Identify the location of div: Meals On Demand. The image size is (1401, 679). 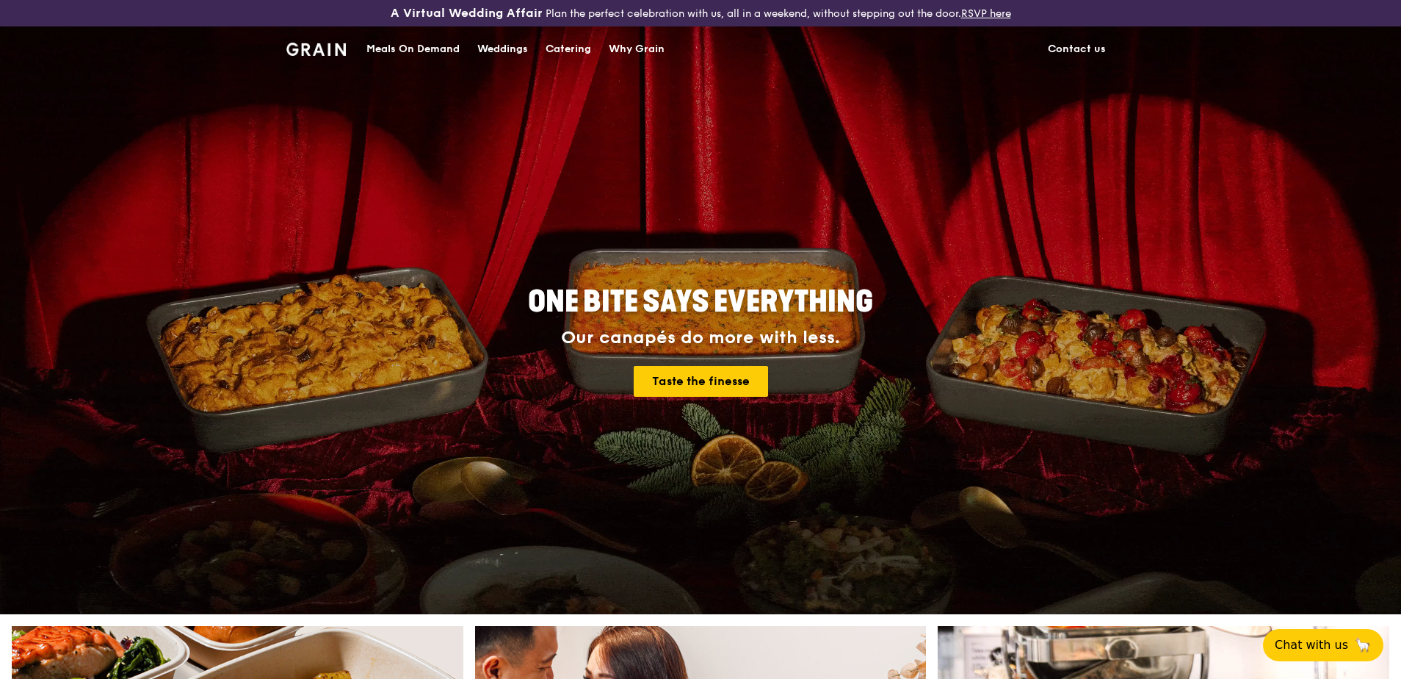
(413, 49).